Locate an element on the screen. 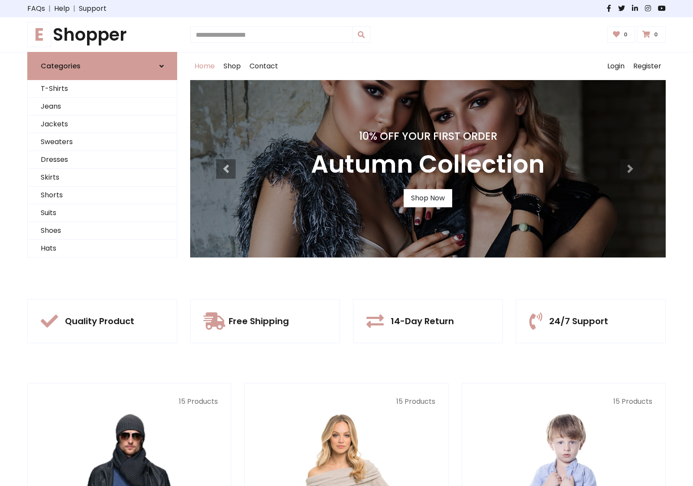 Image resolution: width=693 pixels, height=486 pixels. a: Shorts is located at coordinates (102, 195).